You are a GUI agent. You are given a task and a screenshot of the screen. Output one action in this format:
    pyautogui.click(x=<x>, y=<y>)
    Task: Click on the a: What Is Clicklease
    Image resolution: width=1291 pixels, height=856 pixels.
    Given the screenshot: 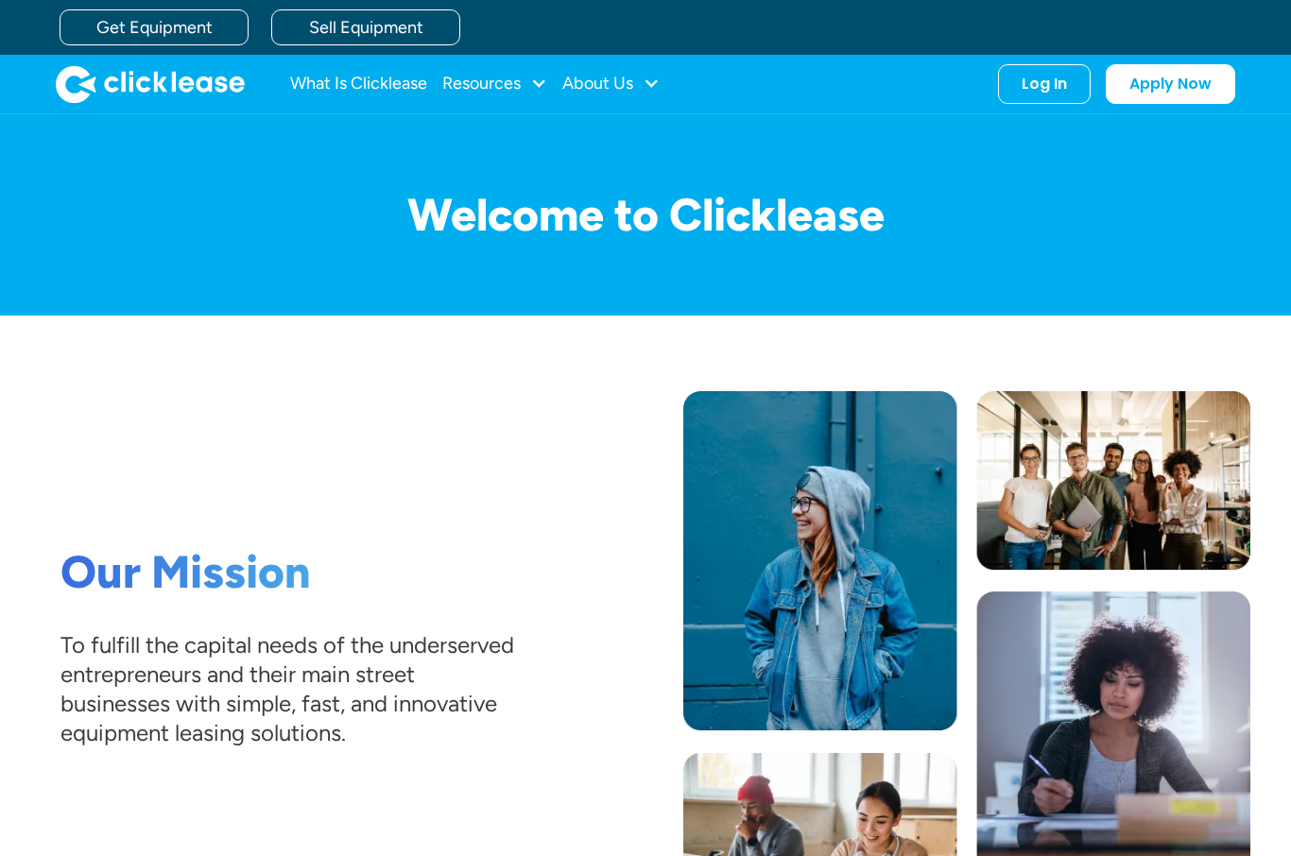 What is the action you would take?
    pyautogui.click(x=358, y=84)
    